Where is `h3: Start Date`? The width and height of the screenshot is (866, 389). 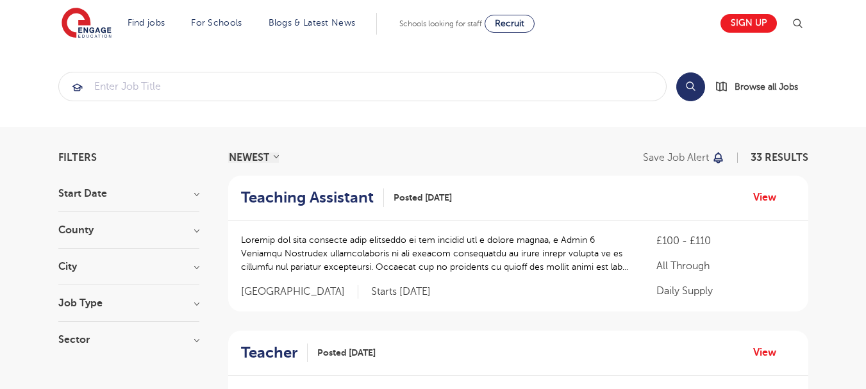
h3: Start Date is located at coordinates (129, 194).